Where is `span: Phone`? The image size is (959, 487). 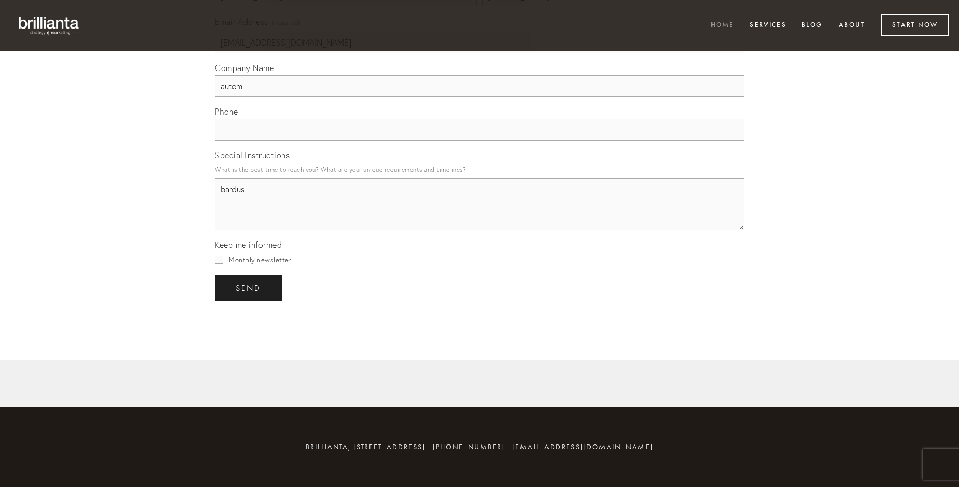
span: Phone is located at coordinates (226, 112).